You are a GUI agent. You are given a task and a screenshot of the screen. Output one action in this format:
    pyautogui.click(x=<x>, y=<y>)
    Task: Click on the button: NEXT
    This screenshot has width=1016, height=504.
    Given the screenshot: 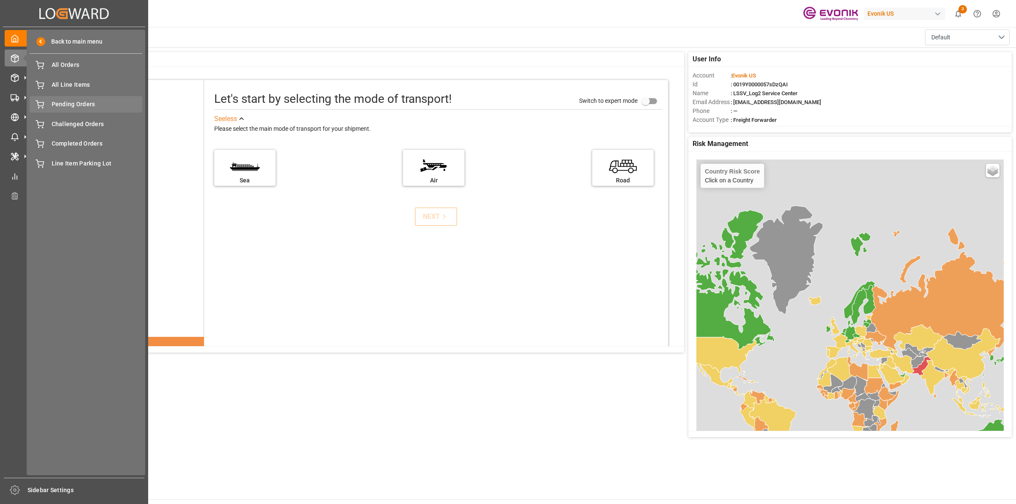 What is the action you would take?
    pyautogui.click(x=436, y=217)
    